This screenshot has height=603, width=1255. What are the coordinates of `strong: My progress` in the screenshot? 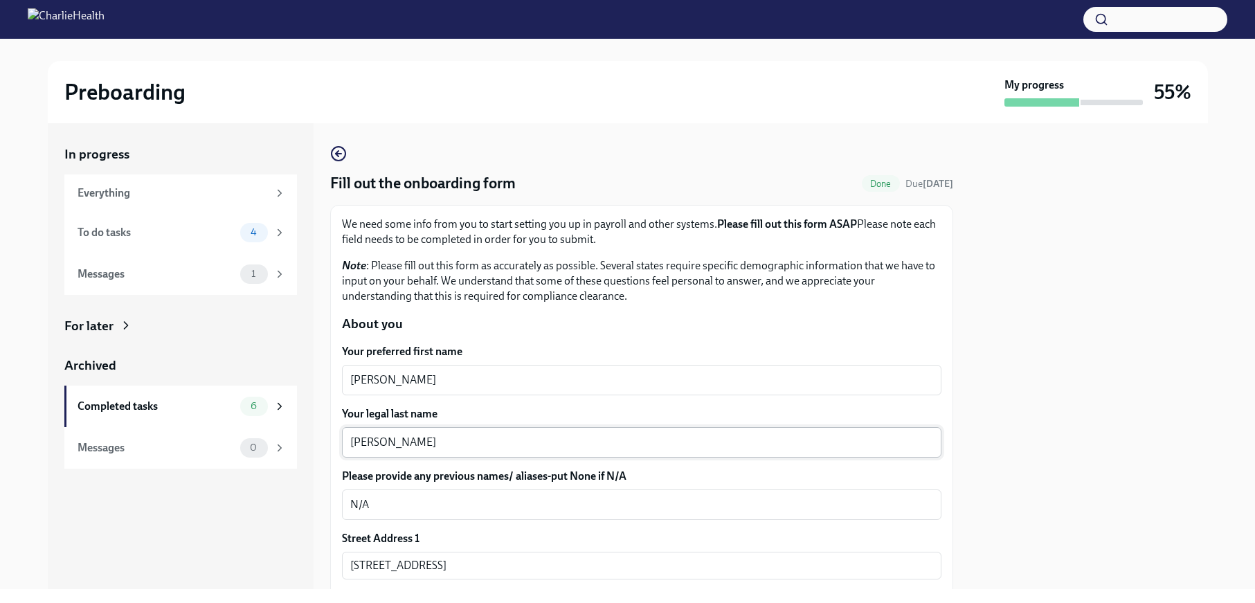 It's located at (1034, 85).